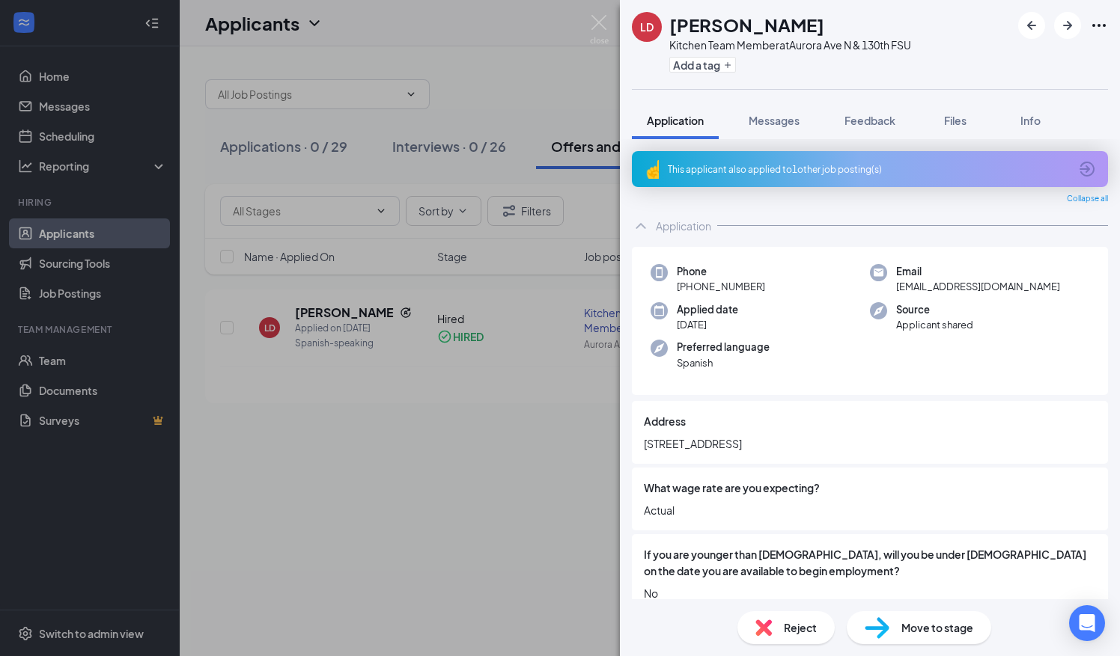 The width and height of the screenshot is (1120, 656). What do you see at coordinates (800, 628) in the screenshot?
I see `span: Reject` at bounding box center [800, 628].